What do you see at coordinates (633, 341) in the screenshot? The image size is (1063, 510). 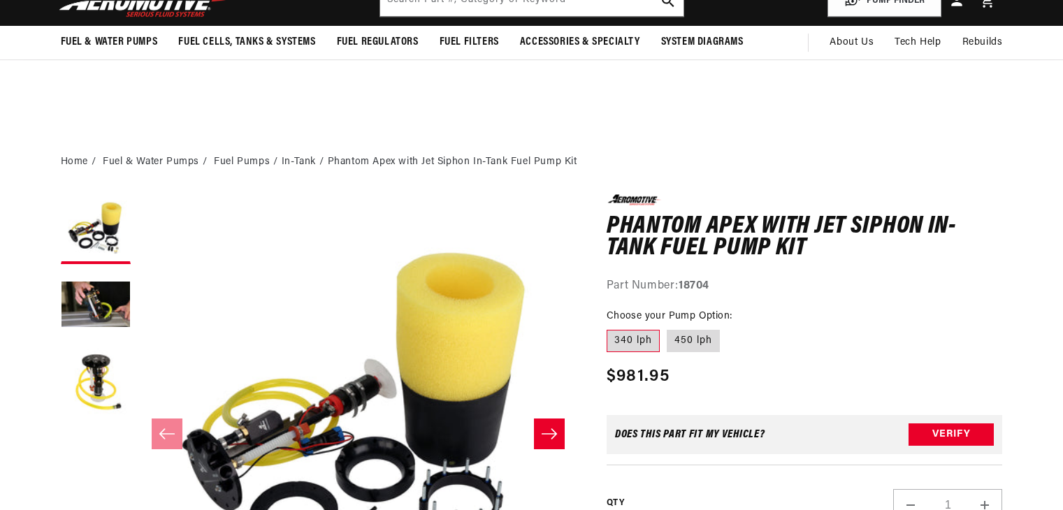 I see `label: 340 lph` at bounding box center [633, 341].